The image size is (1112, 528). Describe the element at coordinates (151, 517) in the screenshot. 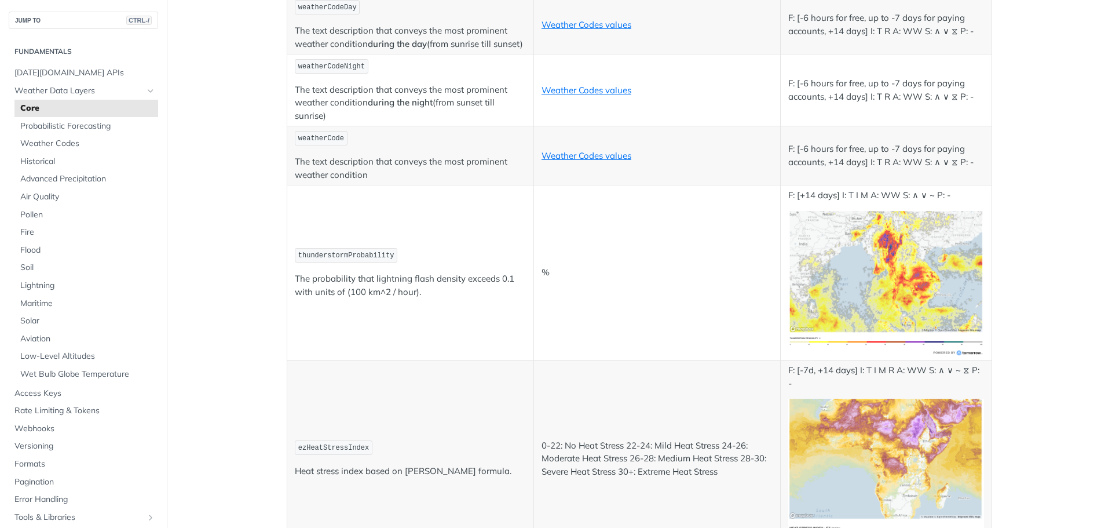

I see `button: Show subpages for Tools & Libraries` at that location.